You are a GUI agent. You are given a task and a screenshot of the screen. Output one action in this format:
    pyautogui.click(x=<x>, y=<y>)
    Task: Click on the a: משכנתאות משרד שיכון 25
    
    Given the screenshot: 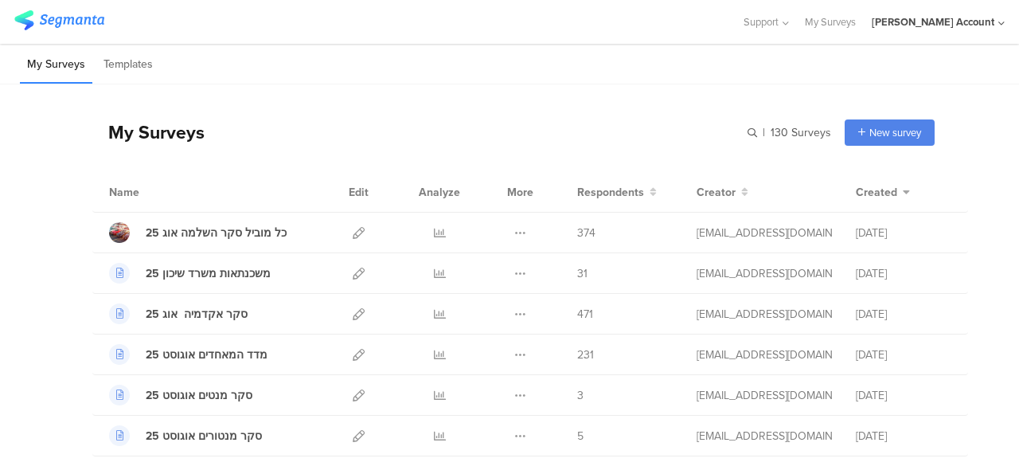 What is the action you would take?
    pyautogui.click(x=189, y=273)
    